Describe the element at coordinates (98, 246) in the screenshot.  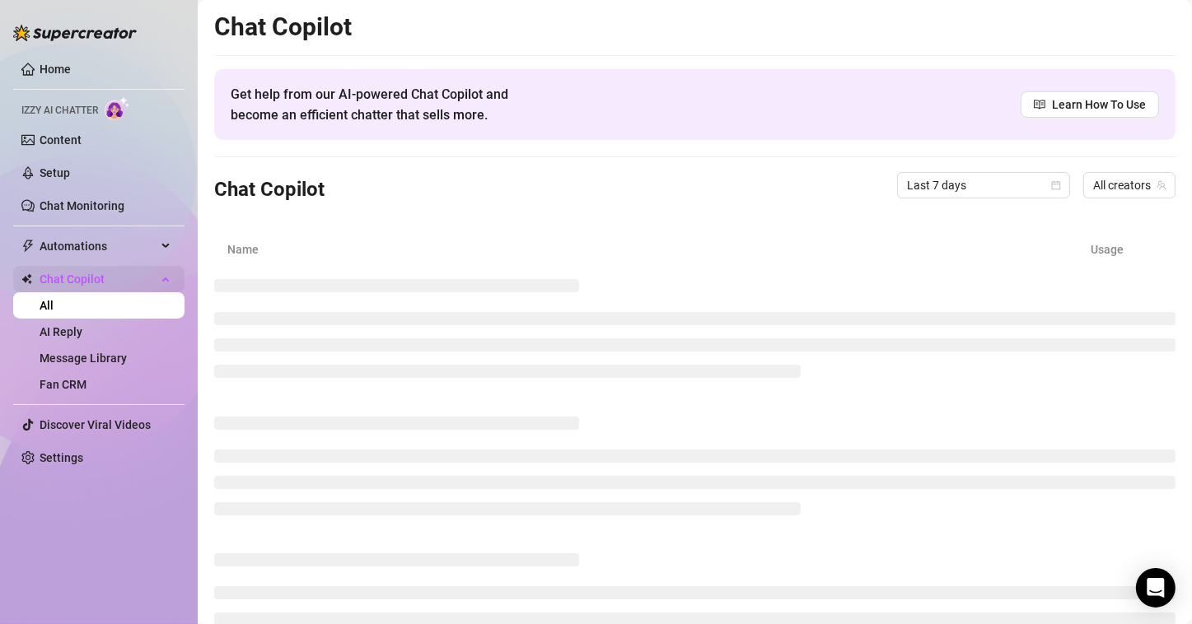
I see `span: Automations` at that location.